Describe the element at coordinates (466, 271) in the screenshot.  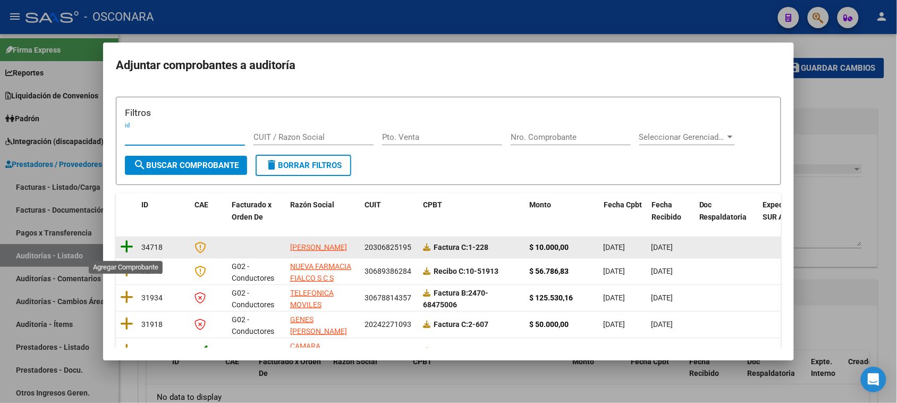
I see `strong: 10-51913` at that location.